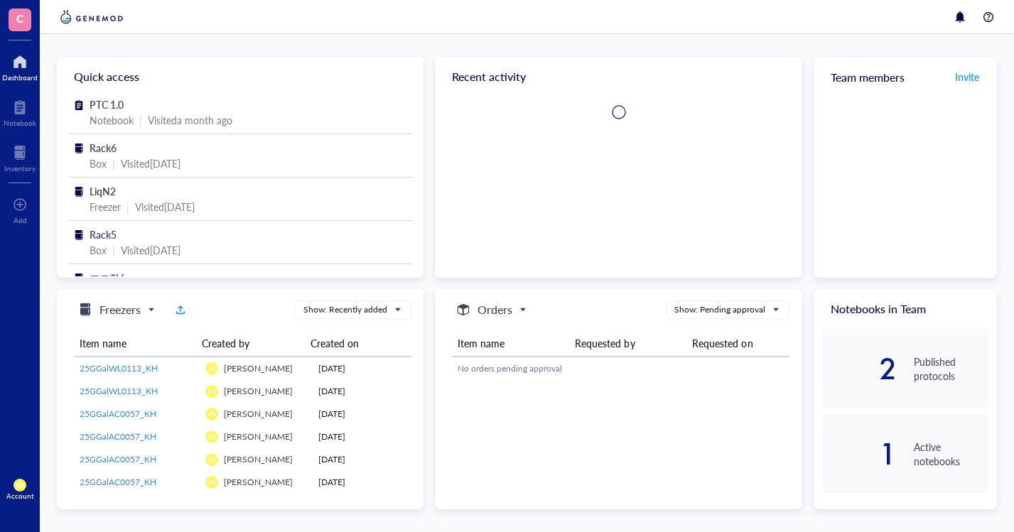 The image size is (1014, 532). I want to click on th: Requested on, so click(738, 343).